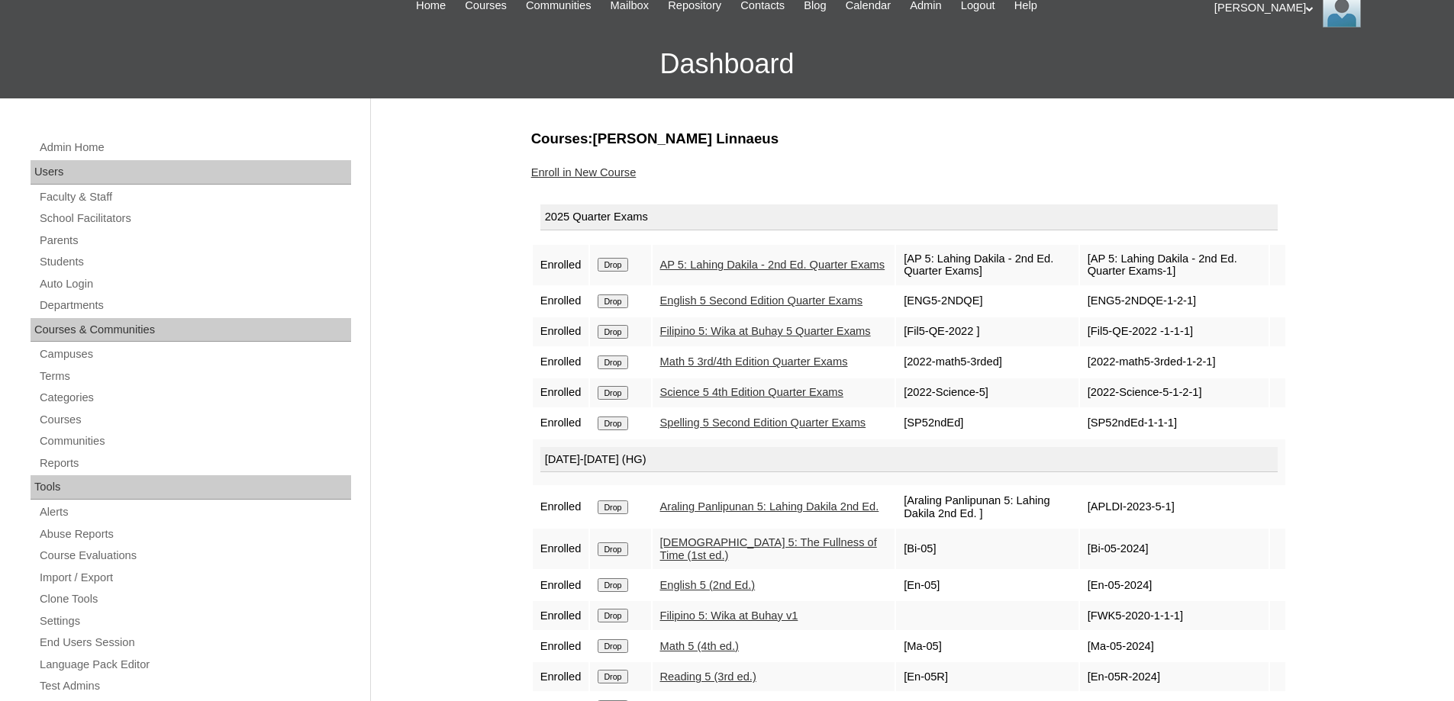 This screenshot has height=701, width=1454. What do you see at coordinates (195, 354) in the screenshot?
I see `a: Campuses` at bounding box center [195, 354].